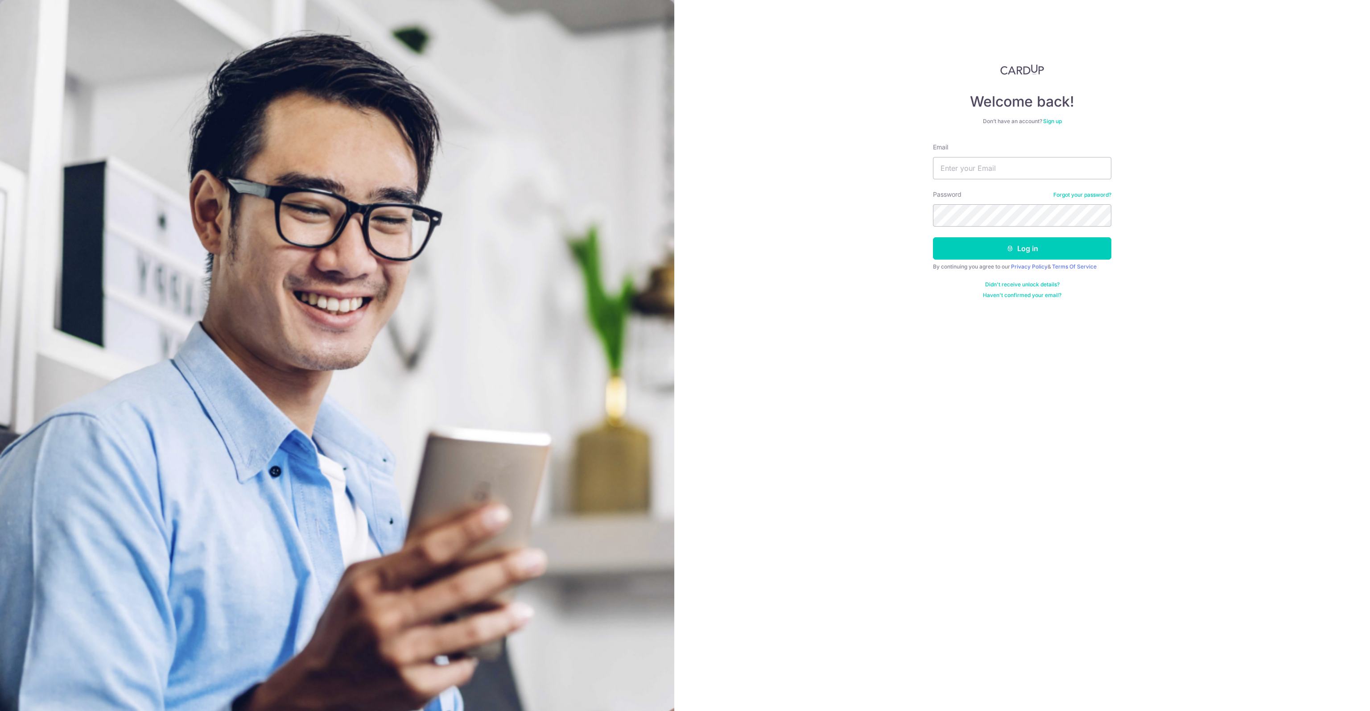 Image resolution: width=1370 pixels, height=711 pixels. I want to click on a: Privacy Policy, so click(1030, 266).